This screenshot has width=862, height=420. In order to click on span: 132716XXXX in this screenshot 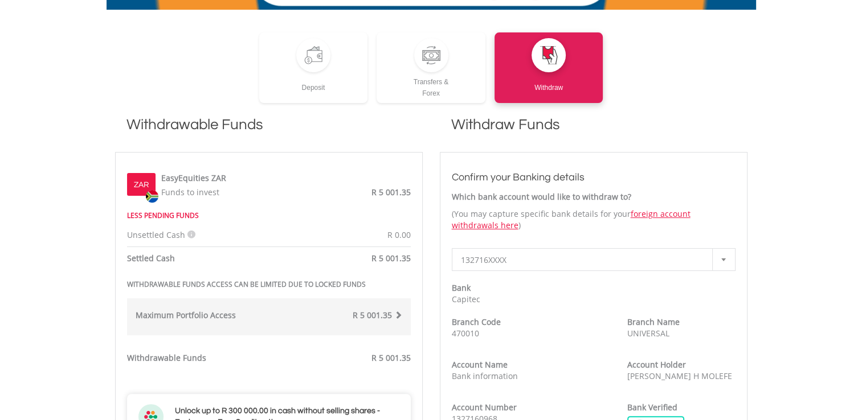, I will do `click(585, 260)`.